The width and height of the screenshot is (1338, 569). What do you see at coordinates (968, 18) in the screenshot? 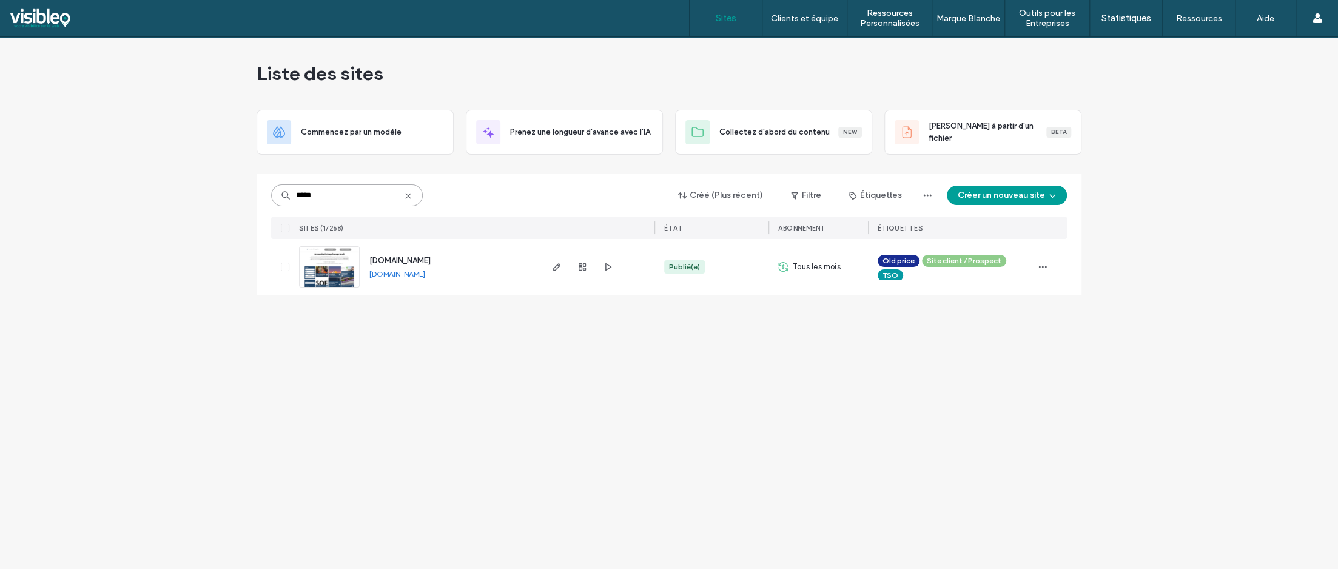
I see `label: Marque Blanche` at bounding box center [968, 18].